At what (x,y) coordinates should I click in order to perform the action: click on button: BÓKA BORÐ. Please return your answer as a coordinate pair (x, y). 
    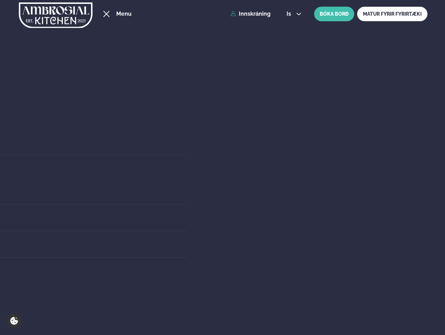
    Looking at the image, I should click on (334, 14).